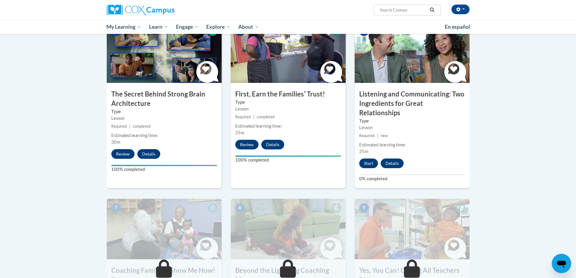 The width and height of the screenshot is (576, 278). I want to click on button: Account Settings, so click(461, 9).